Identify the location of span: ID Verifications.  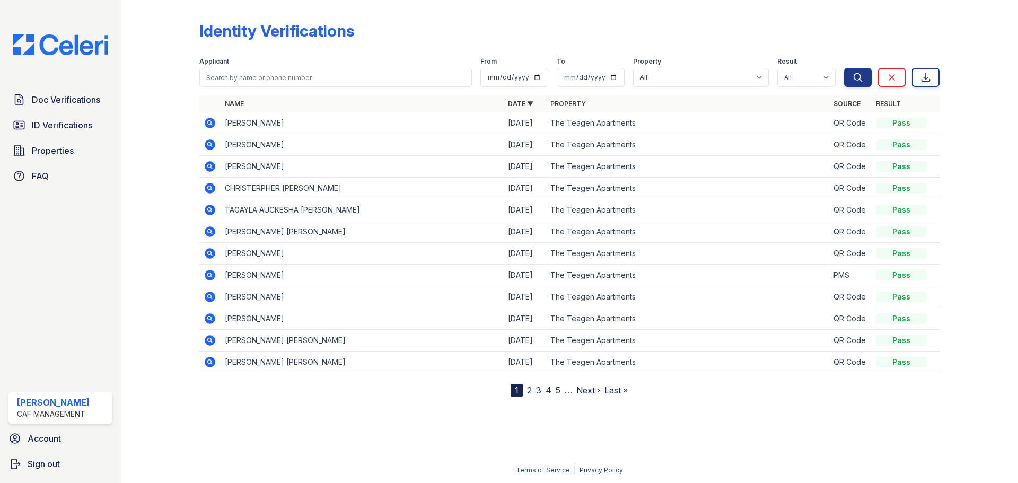
(62, 125).